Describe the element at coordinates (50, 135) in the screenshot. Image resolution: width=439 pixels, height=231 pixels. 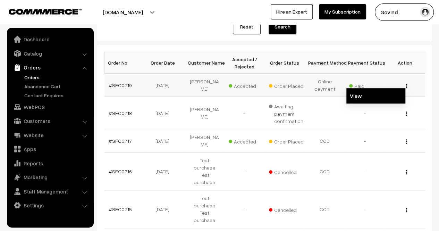
I see `a: Website` at that location.